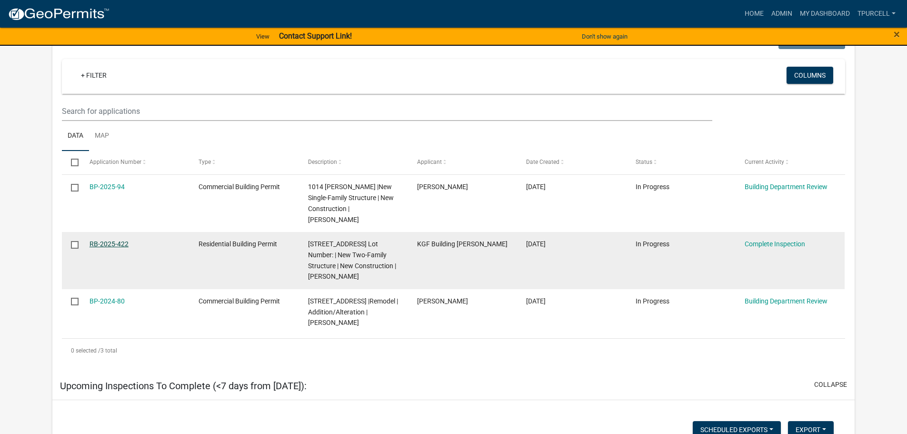  What do you see at coordinates (782, 14) in the screenshot?
I see `a: Admin` at bounding box center [782, 14].